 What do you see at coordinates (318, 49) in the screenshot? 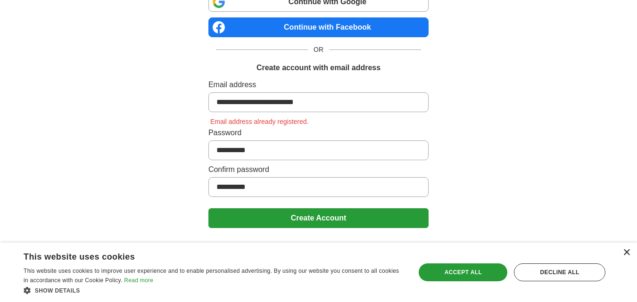
I see `span: OR` at bounding box center [318, 49].